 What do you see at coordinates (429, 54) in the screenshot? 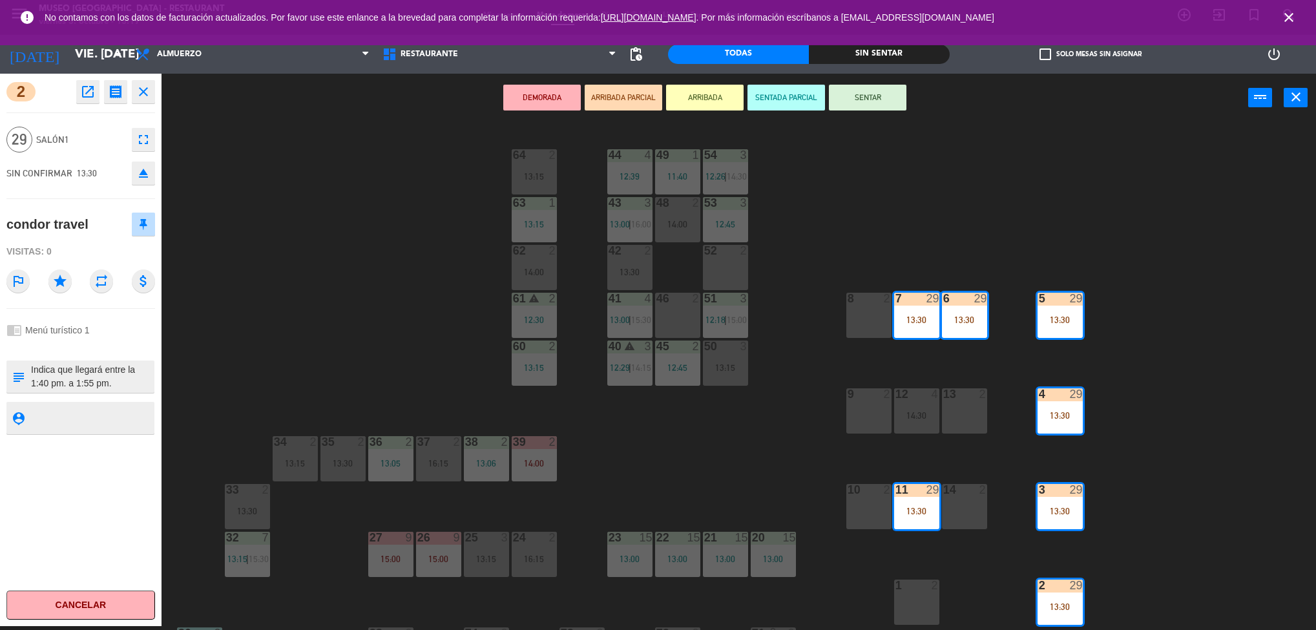
I see `span: Restaurante` at bounding box center [429, 54].